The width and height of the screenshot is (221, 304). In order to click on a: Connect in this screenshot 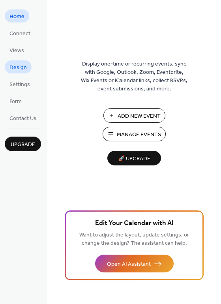, I will do `click(20, 33)`.